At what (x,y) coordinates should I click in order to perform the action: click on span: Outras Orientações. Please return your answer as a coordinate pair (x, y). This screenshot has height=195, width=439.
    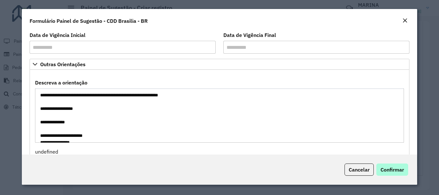
    Looking at the image, I should click on (63, 64).